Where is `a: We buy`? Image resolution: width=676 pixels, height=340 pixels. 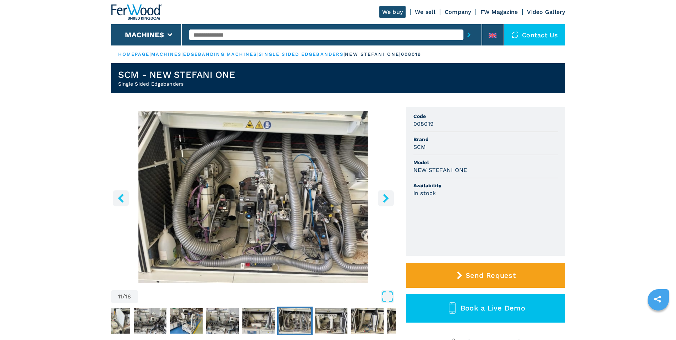 a: We buy is located at coordinates (393, 12).